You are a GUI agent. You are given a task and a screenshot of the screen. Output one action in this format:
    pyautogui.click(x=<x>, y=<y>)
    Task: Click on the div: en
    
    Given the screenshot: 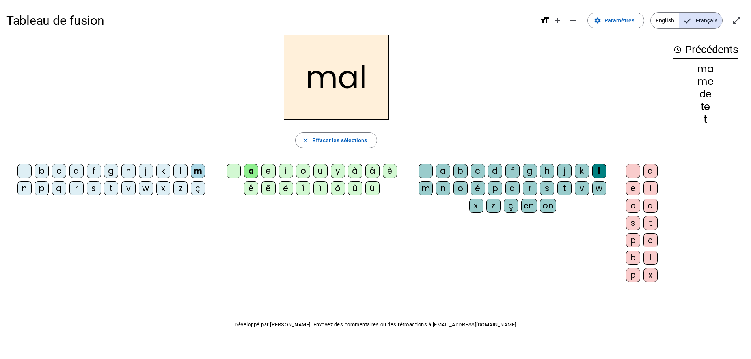 What is the action you would take?
    pyautogui.click(x=529, y=206)
    